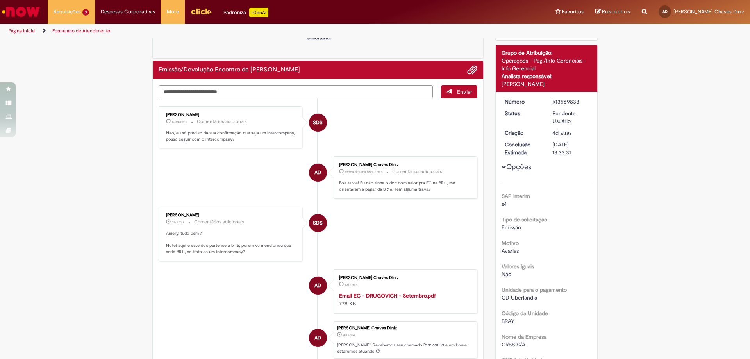 The height and width of the screenshot is (359, 750). Describe the element at coordinates (612, 12) in the screenshot. I see `a: Rascunhos` at that location.